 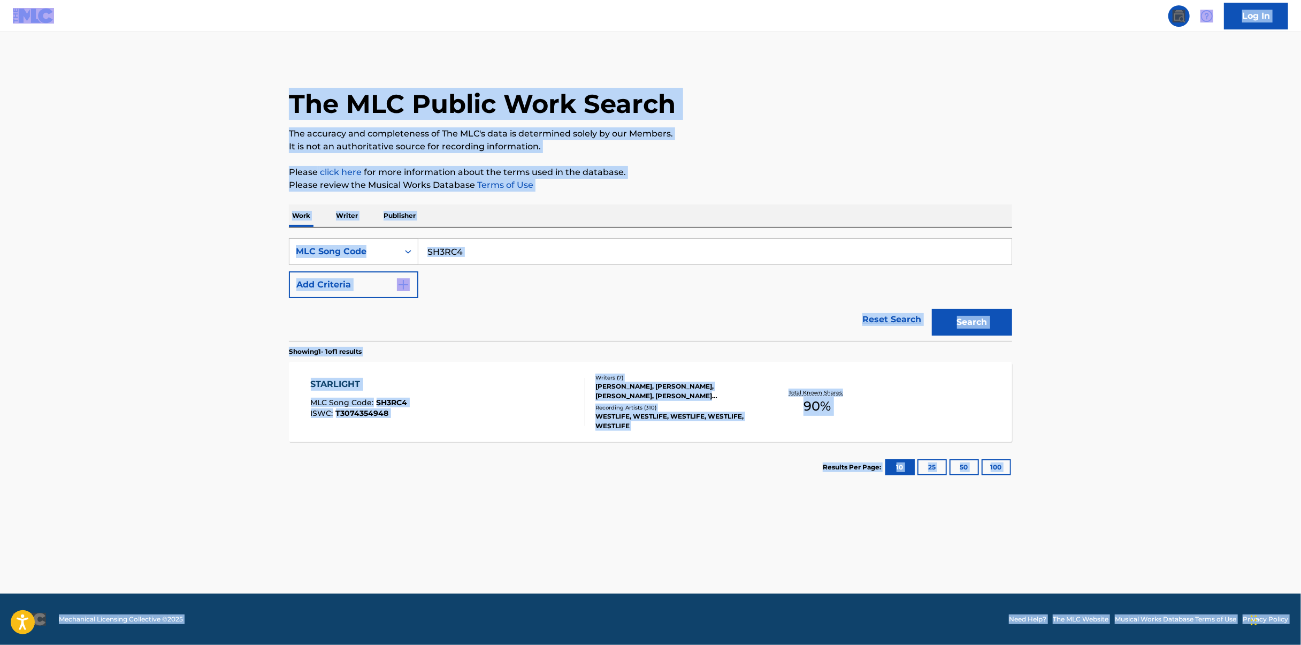 I want to click on img: search, so click(x=1179, y=16).